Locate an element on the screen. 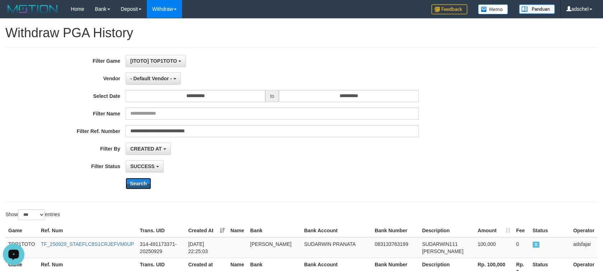  th: Description is located at coordinates (447, 231).